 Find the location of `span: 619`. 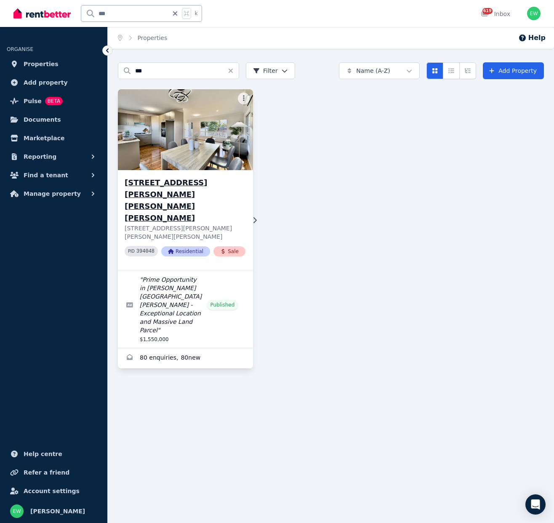

span: 619 is located at coordinates (488, 11).